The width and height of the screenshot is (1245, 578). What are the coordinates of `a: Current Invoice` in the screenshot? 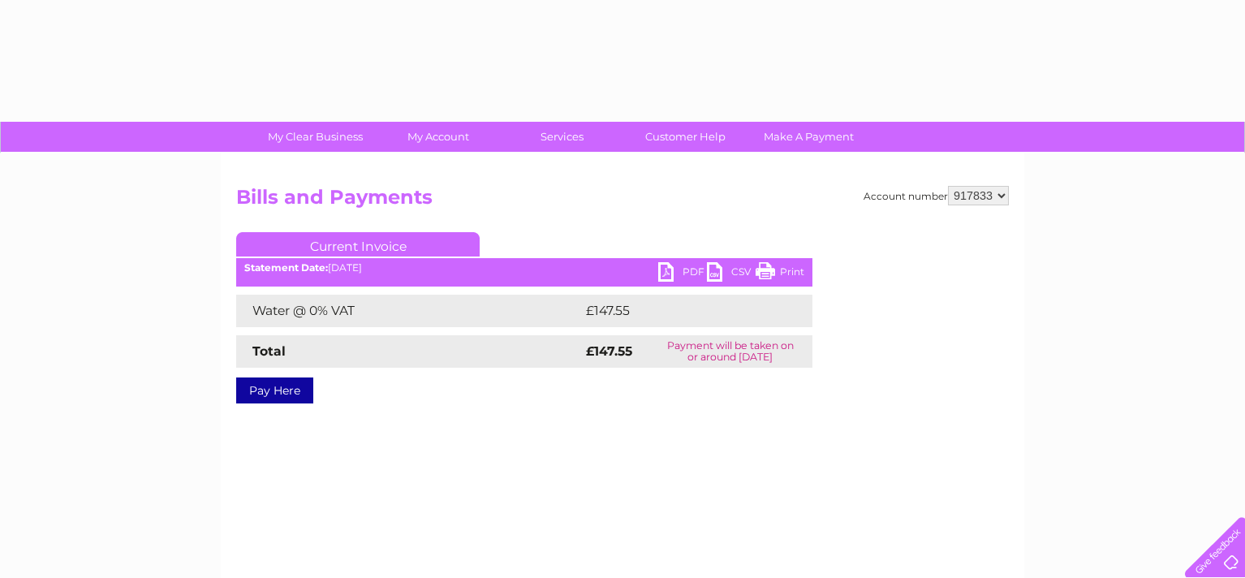 It's located at (358, 244).